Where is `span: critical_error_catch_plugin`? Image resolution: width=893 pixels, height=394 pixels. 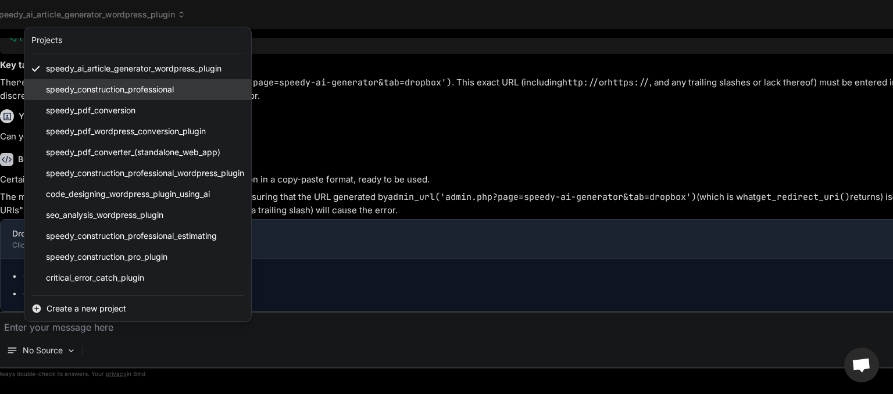
span: critical_error_catch_plugin is located at coordinates (95, 278).